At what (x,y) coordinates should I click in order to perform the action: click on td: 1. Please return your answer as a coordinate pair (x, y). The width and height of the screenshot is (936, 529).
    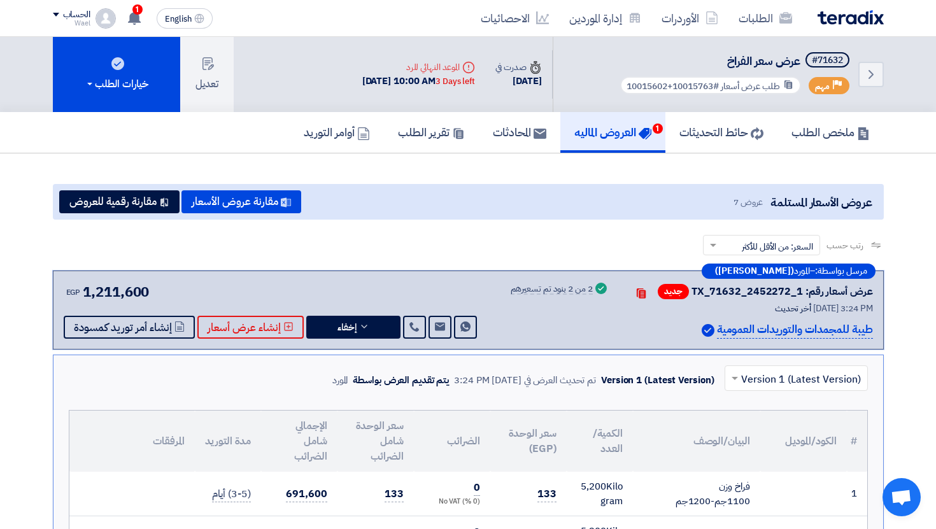
    Looking at the image, I should click on (857, 494).